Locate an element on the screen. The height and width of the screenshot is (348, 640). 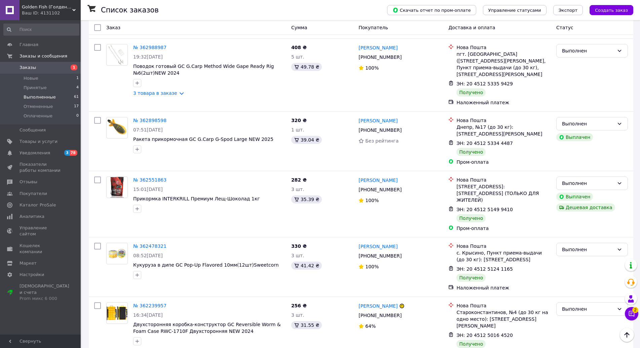
span: Экспорт is located at coordinates (568, 10).